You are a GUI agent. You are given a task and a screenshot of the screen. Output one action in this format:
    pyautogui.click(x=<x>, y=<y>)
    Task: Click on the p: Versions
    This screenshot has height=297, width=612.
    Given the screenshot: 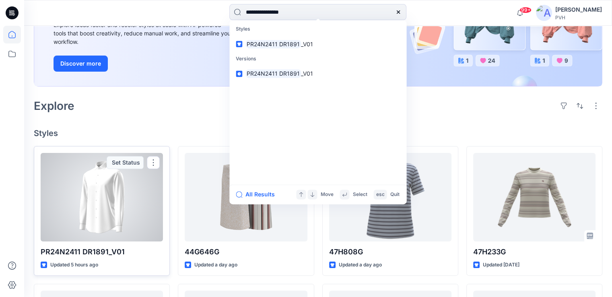 What is the action you would take?
    pyautogui.click(x=318, y=59)
    